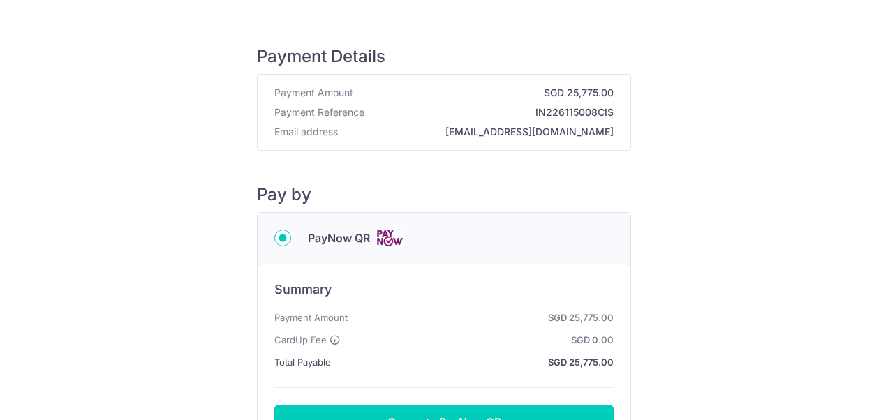 Image resolution: width=888 pixels, height=420 pixels. I want to click on strong: IN226115008CIS, so click(491, 112).